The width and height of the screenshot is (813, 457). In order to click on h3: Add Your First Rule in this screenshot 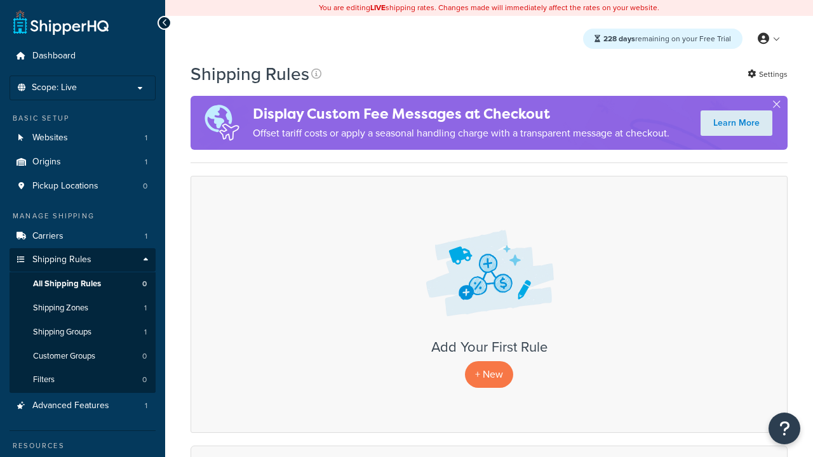, I will do `click(489, 347)`.